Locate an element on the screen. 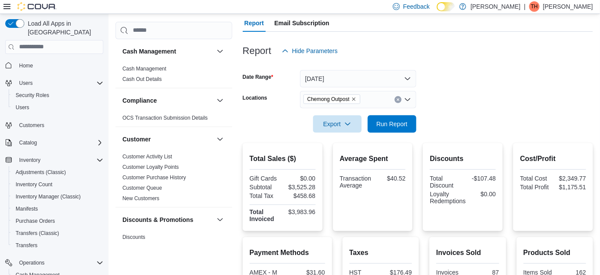 The image size is (600, 275). a: Discounts is located at coordinates (134, 237).